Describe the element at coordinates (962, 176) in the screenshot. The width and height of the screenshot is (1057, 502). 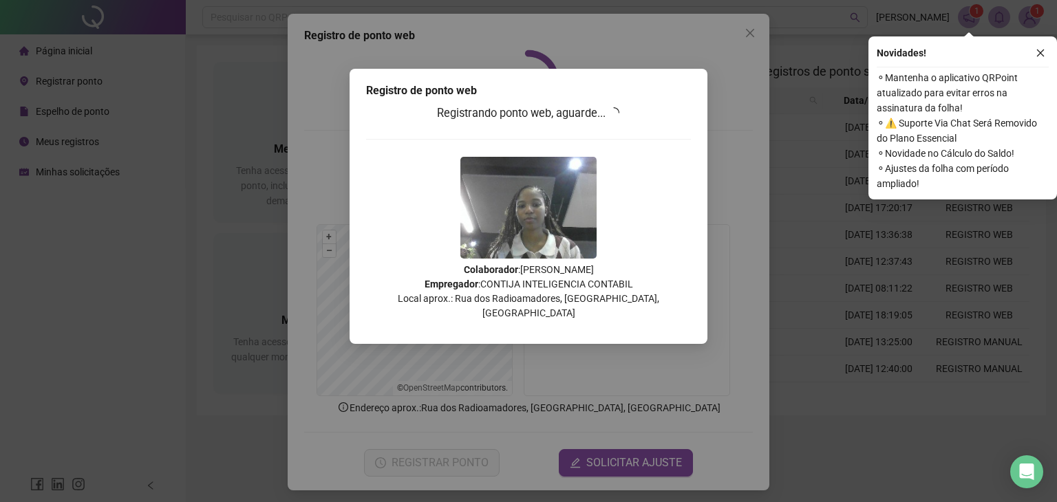
I see `span: ⚬ Ajustes da folha com período ampliado!` at that location.